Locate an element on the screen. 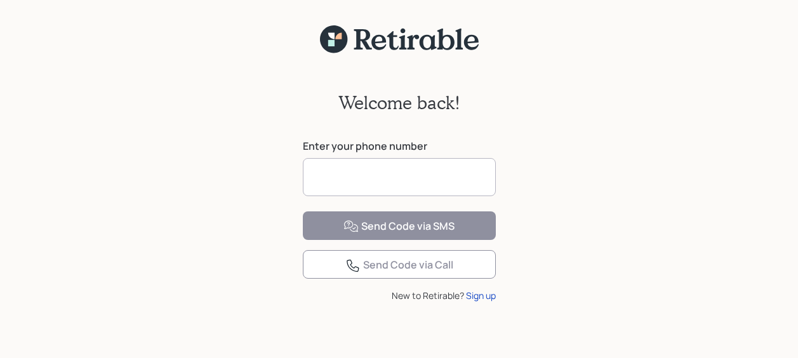 The height and width of the screenshot is (358, 798). button: Send Code via SMS is located at coordinates (399, 225).